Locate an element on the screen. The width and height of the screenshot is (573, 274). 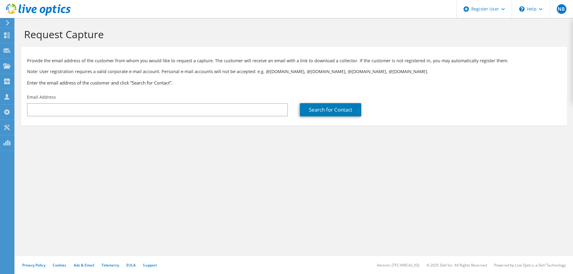
a: EULA is located at coordinates (131, 265).